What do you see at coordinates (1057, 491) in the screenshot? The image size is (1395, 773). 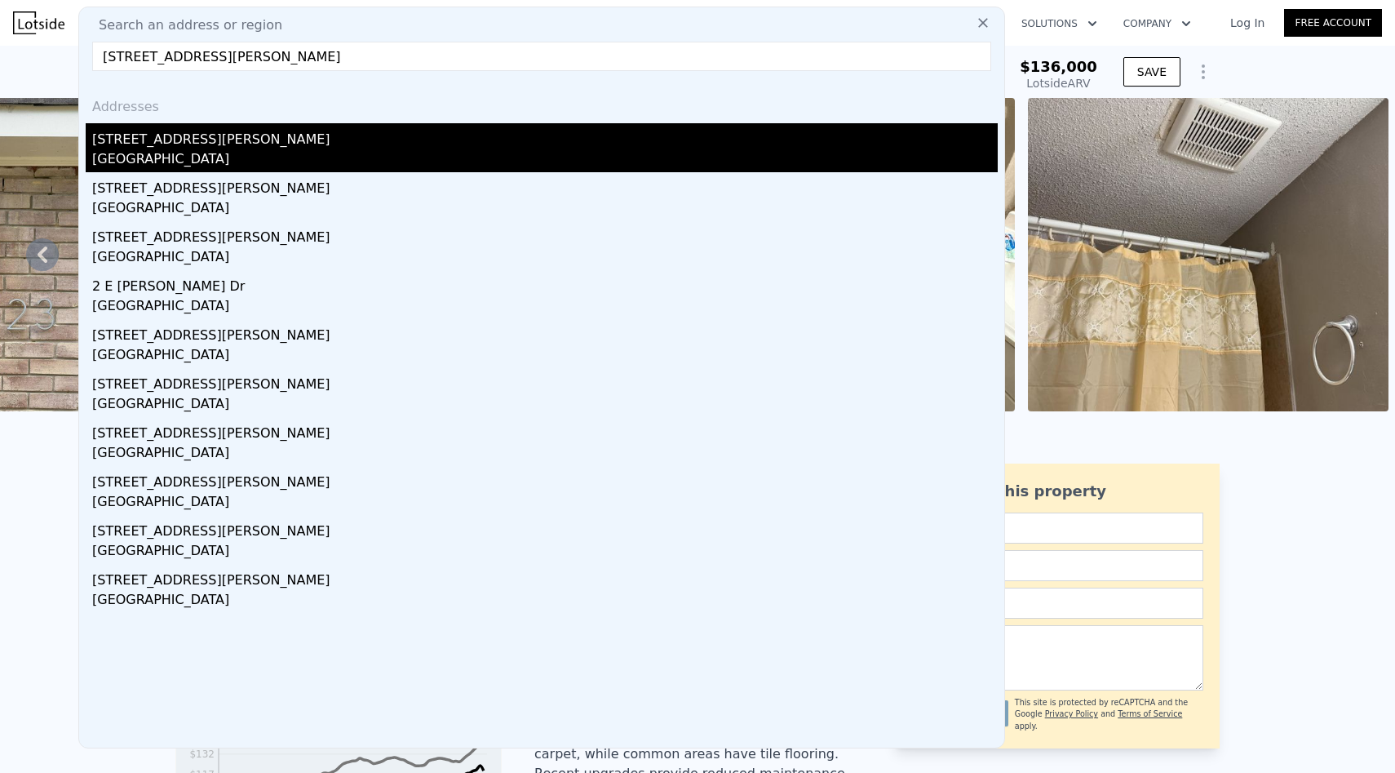 I see `div: Ask about this property` at bounding box center [1057, 491].